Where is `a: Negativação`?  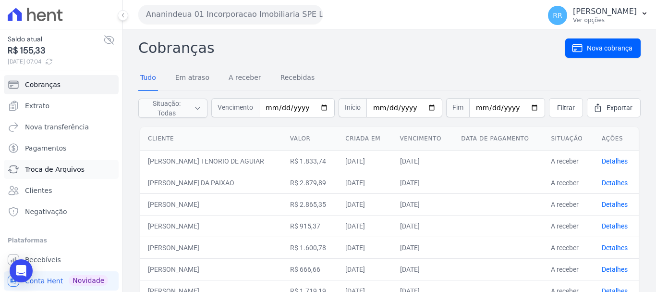 a: Negativação is located at coordinates (61, 211).